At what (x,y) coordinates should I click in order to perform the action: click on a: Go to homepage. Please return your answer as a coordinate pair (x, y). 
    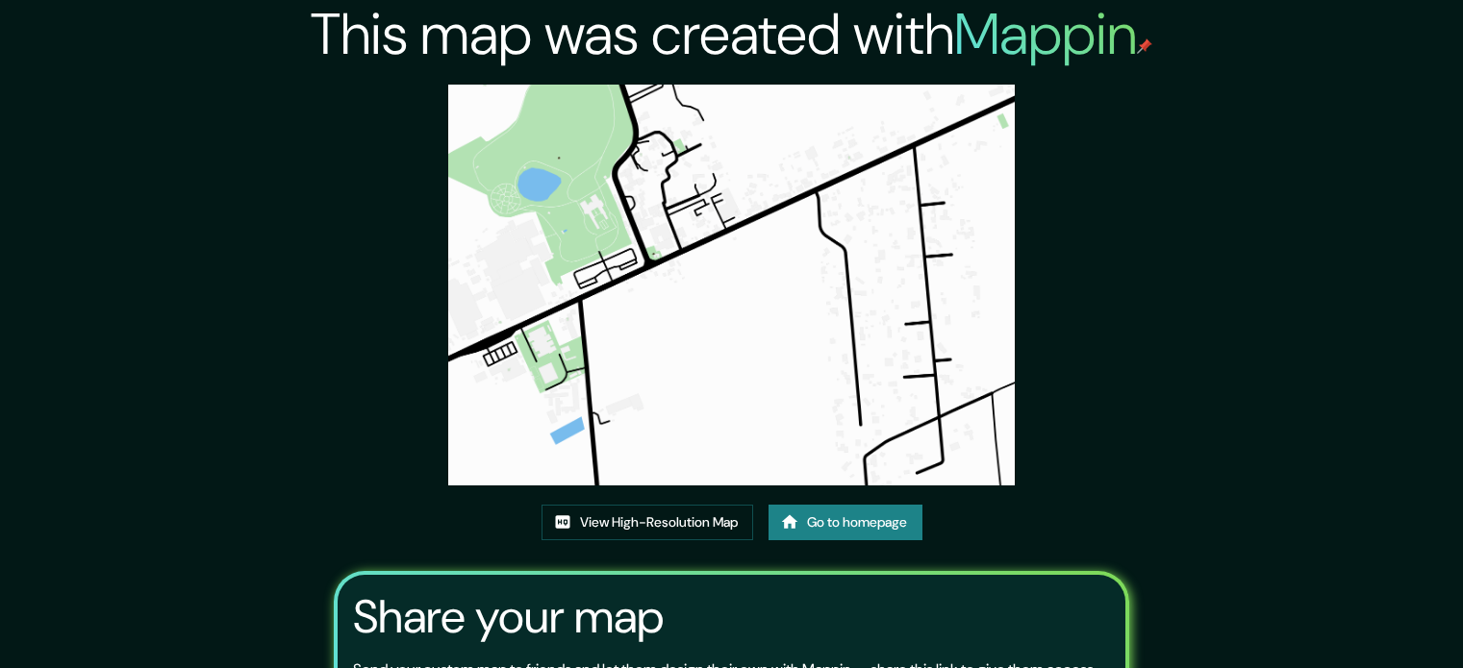
    Looking at the image, I should click on (845, 522).